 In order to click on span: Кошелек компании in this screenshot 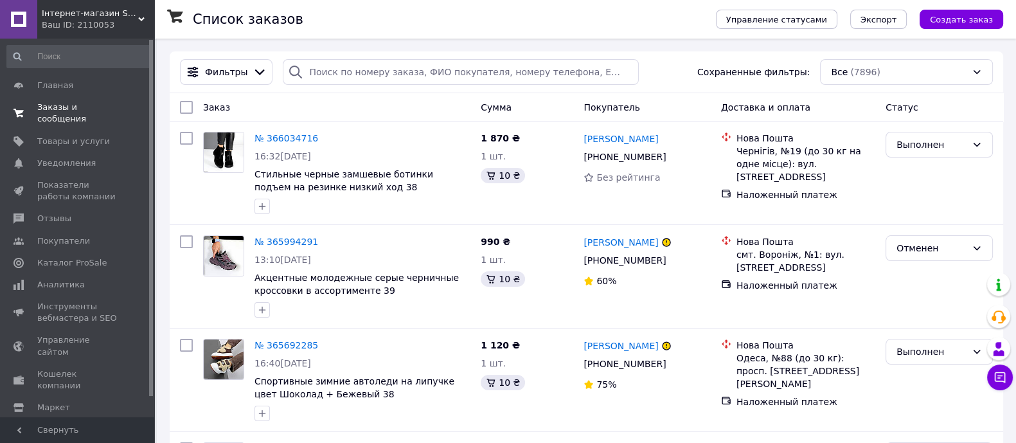, I will do `click(78, 380)`.